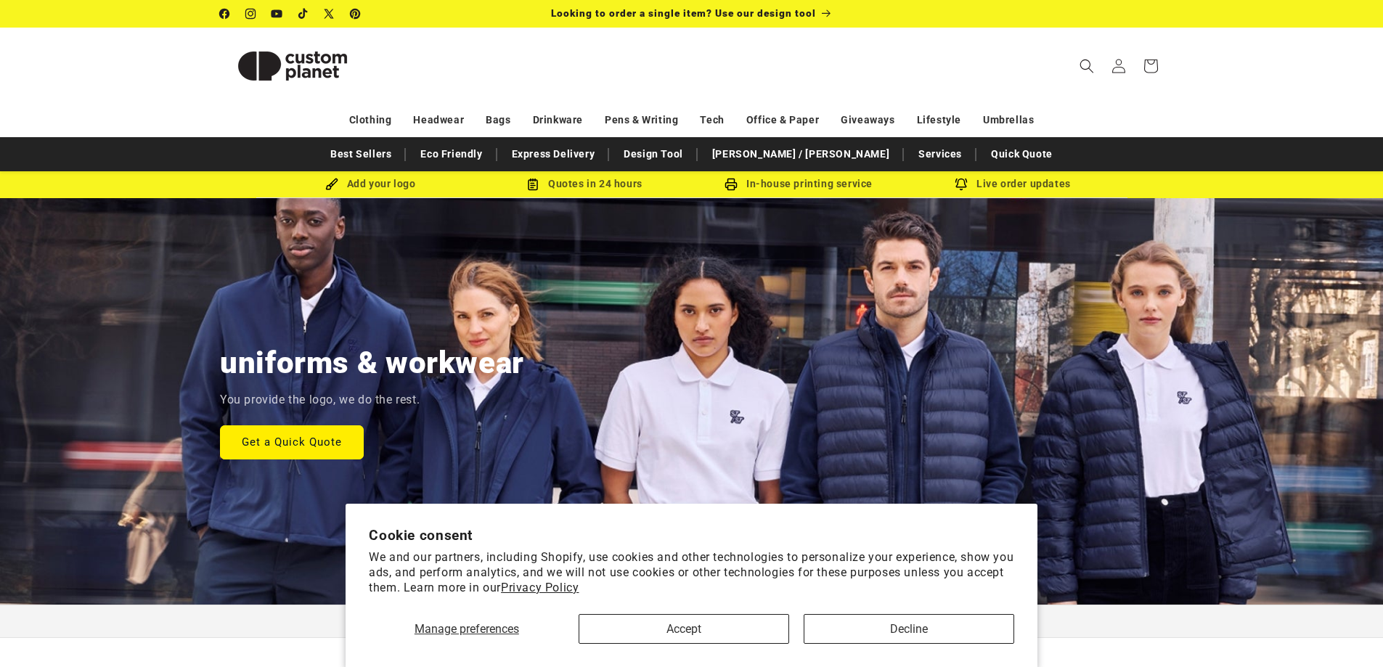 This screenshot has width=1383, height=667. Describe the element at coordinates (691, 535) in the screenshot. I see `h2: Cookie consent` at that location.